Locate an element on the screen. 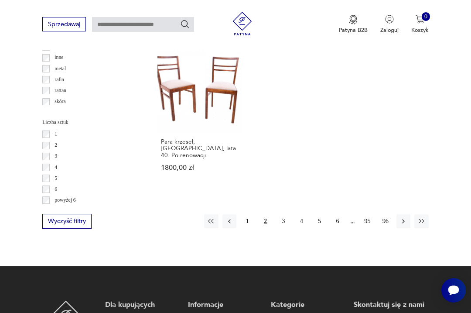 Image resolution: width=471 pixels, height=313 pixels. button: 95 is located at coordinates (368, 221).